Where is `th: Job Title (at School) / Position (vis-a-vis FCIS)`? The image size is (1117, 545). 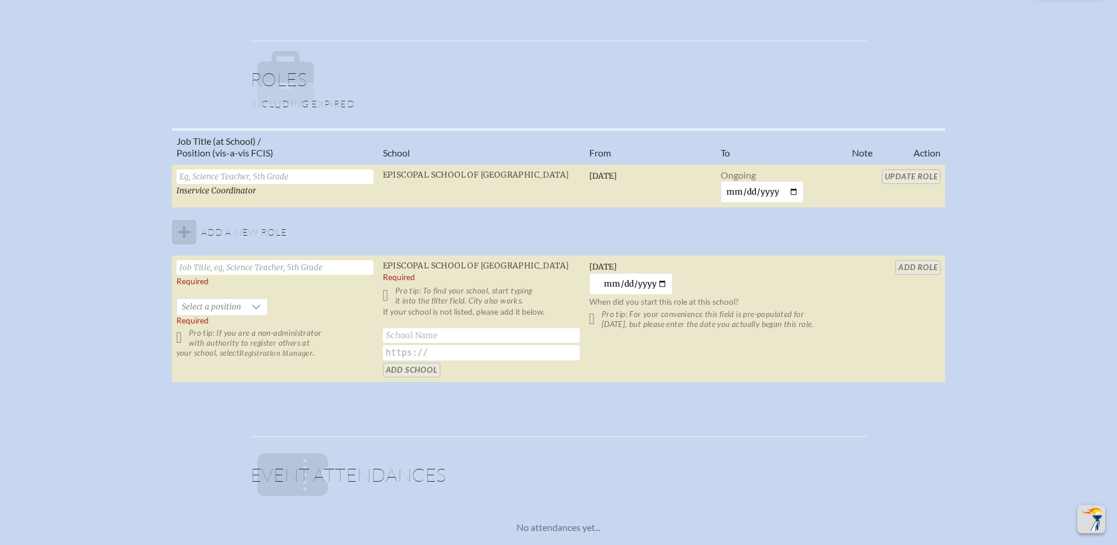
th: Job Title (at School) / Position (vis-a-vis FCIS) is located at coordinates (275, 147).